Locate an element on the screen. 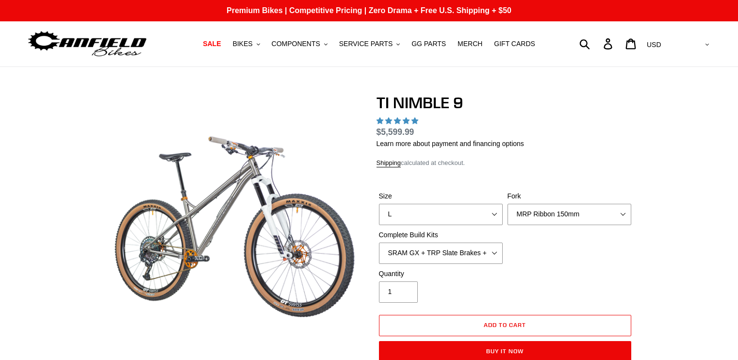 Image resolution: width=738 pixels, height=360 pixels. label: Complete Build Kits is located at coordinates (441, 235).